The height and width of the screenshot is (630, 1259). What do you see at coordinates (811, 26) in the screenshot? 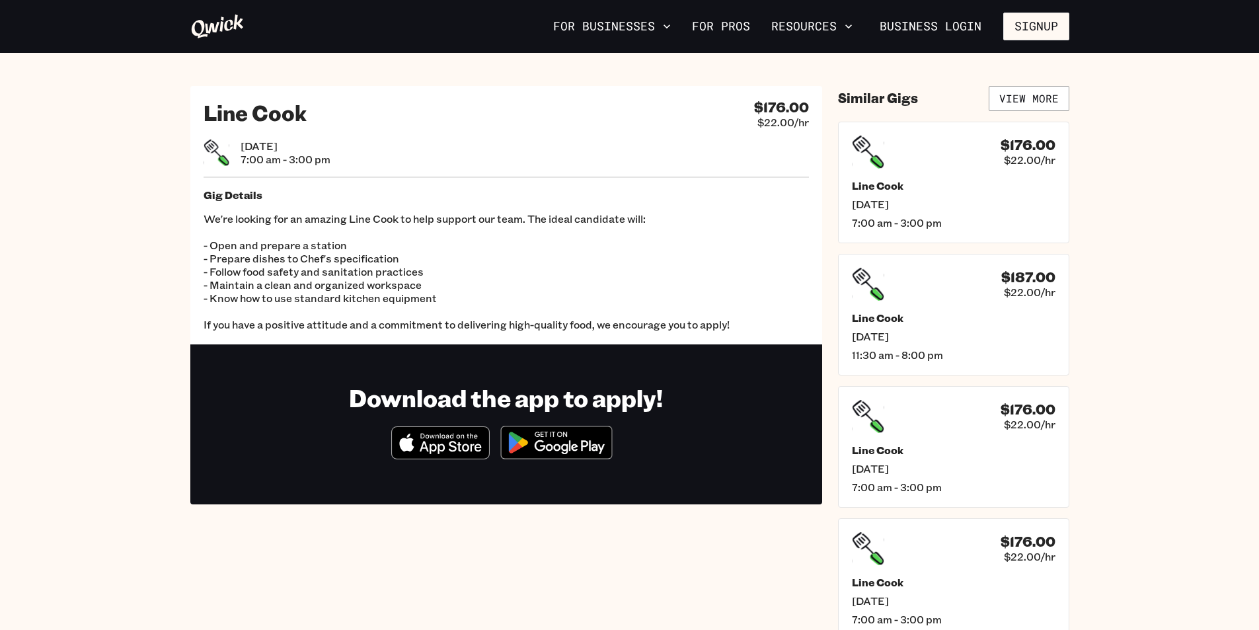
I see `button: Resources` at bounding box center [811, 26].